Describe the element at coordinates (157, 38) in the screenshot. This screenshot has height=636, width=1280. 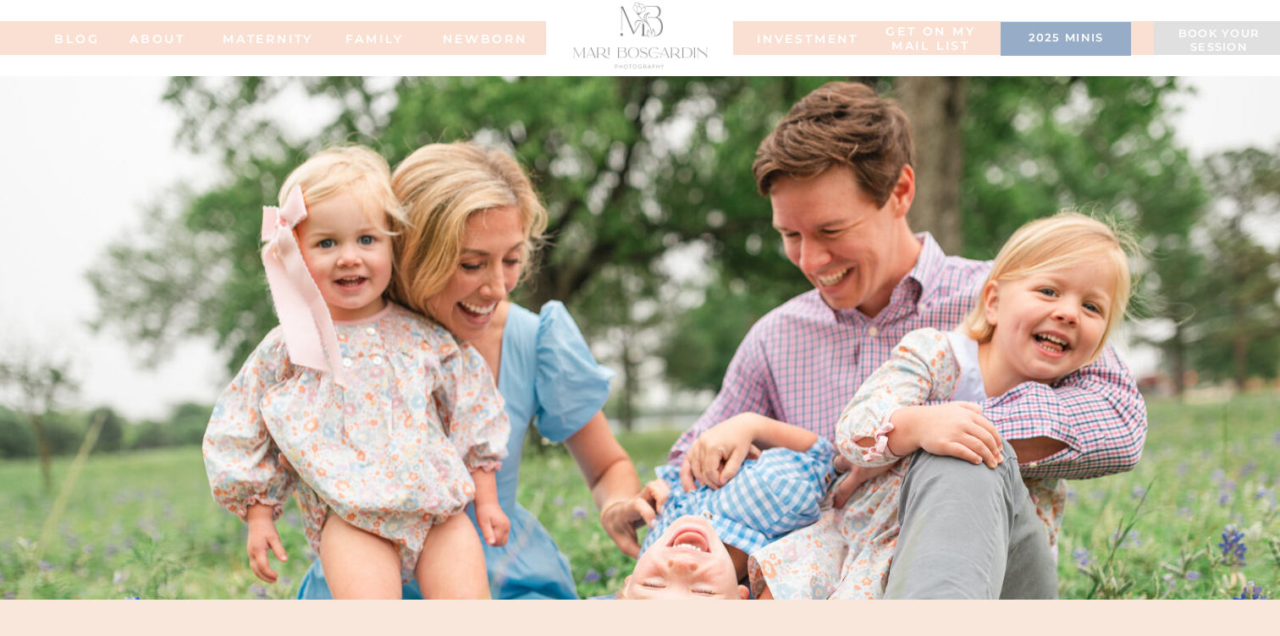
I see `a: ABOUT` at that location.